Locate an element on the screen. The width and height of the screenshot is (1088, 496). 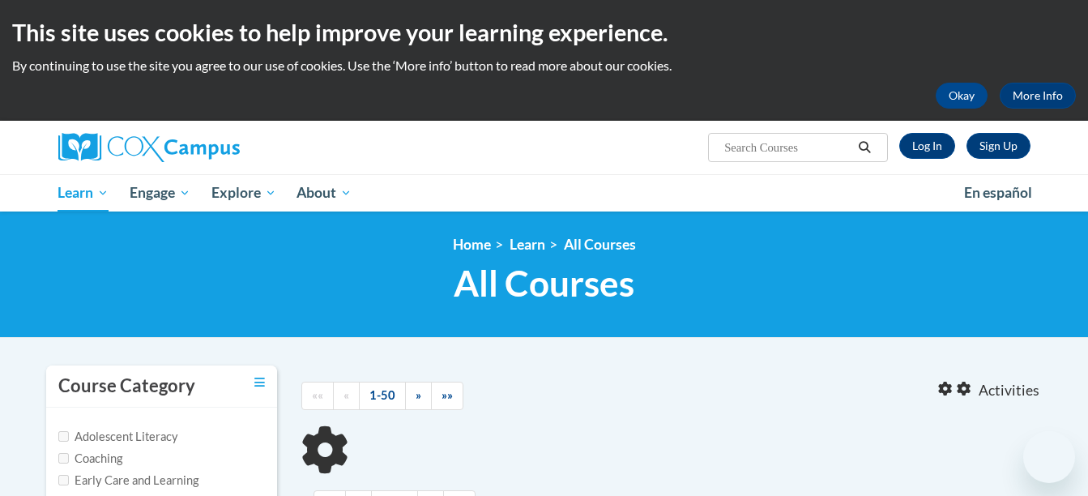
a: Explore is located at coordinates (244, 193).